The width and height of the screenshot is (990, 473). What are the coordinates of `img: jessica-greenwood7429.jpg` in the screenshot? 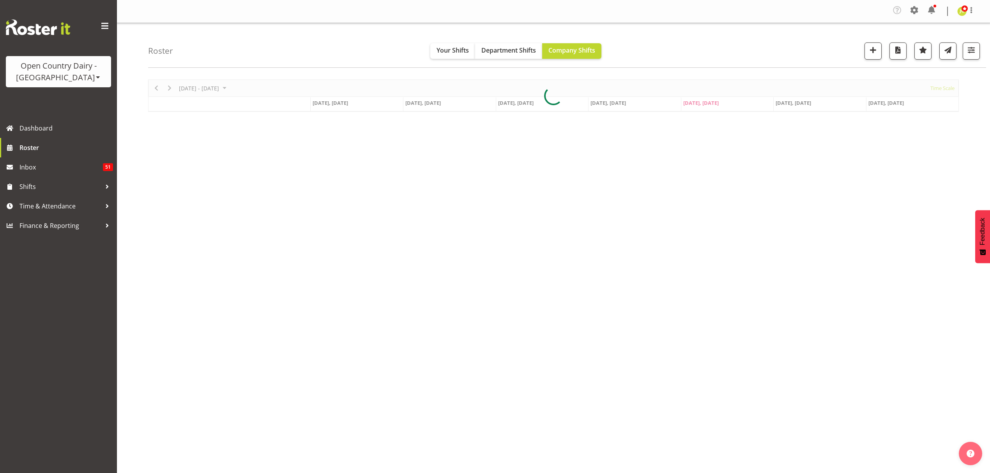 It's located at (962, 11).